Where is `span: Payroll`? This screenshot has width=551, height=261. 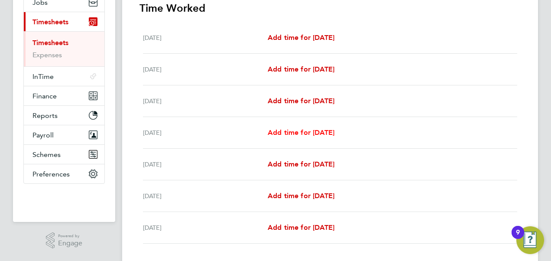
span: Payroll is located at coordinates (43, 135).